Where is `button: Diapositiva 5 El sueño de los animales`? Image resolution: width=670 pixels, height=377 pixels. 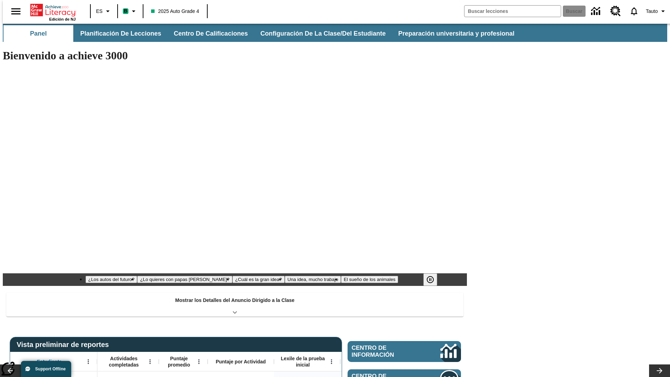
button: Diapositiva 5 El sueño de los animales is located at coordinates (369, 279).